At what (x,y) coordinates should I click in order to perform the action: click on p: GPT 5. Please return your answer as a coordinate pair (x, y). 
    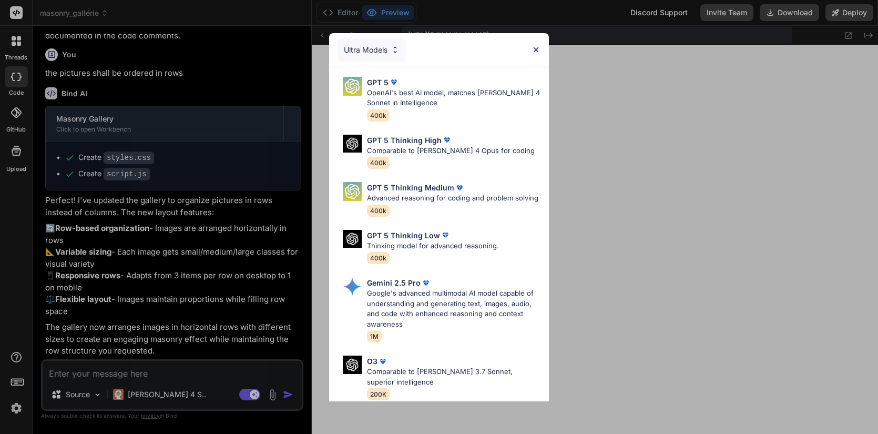
    Looking at the image, I should click on (378, 82).